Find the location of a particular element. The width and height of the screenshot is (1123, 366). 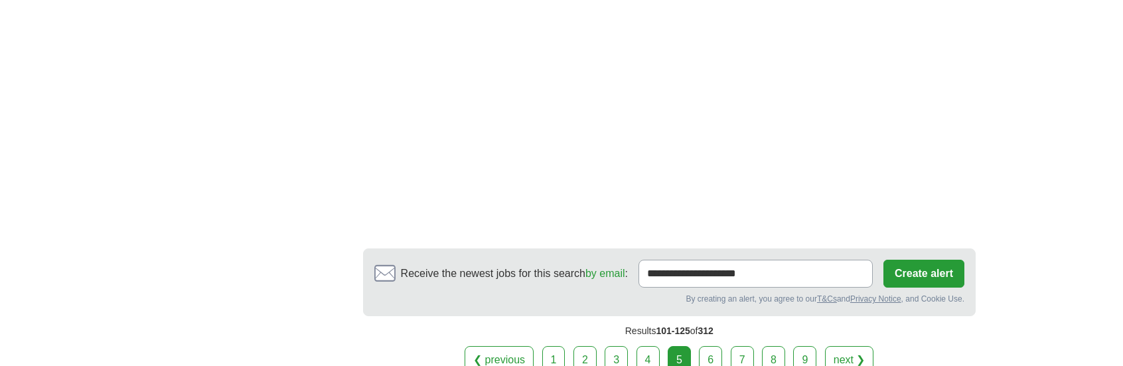

button: Create alert is located at coordinates (924, 274).